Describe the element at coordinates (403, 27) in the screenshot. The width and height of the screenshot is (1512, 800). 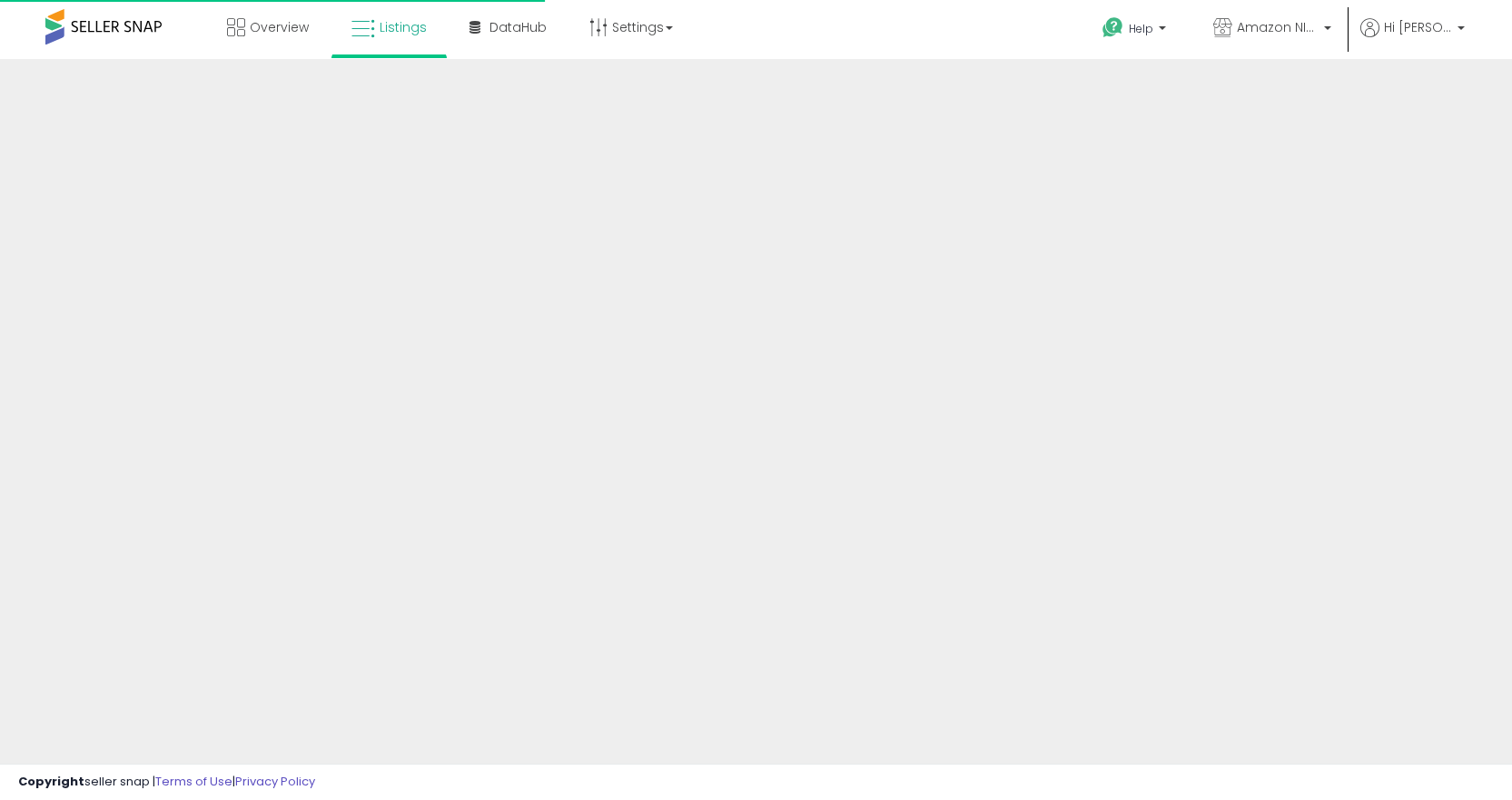
I see `span: Listings` at that location.